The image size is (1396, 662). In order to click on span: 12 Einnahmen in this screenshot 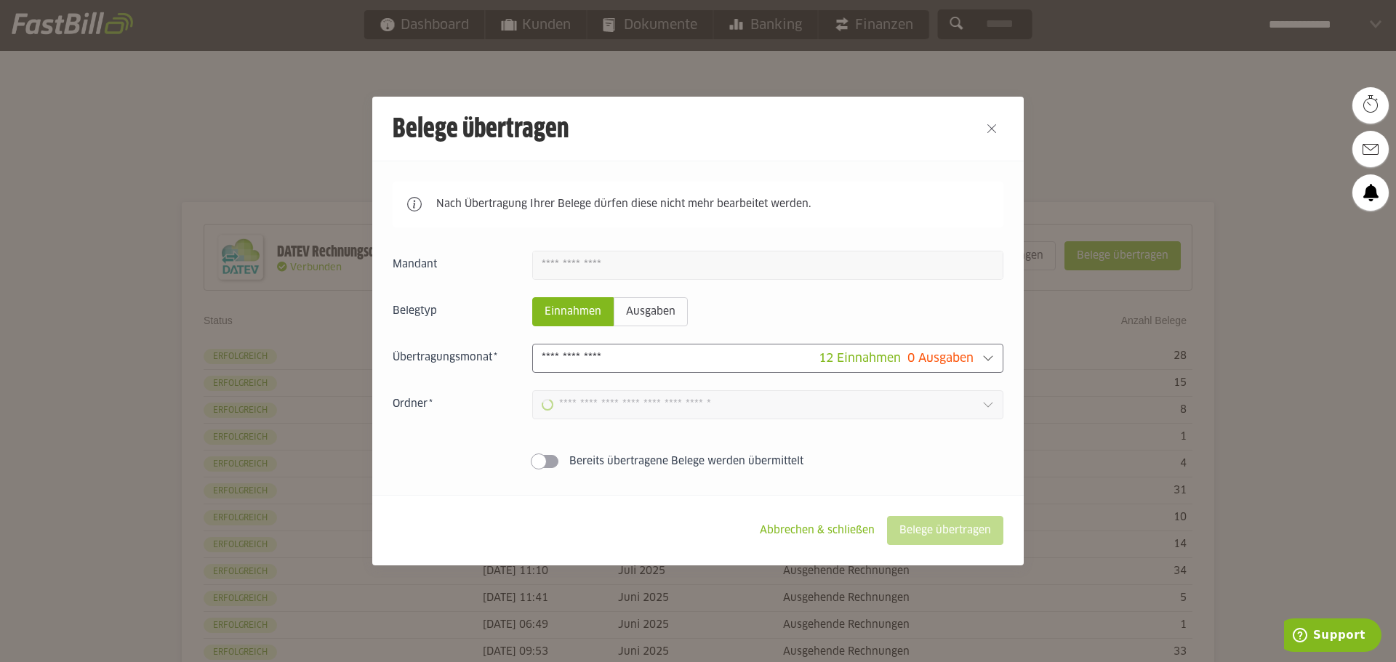, I will do `click(859, 358)`.